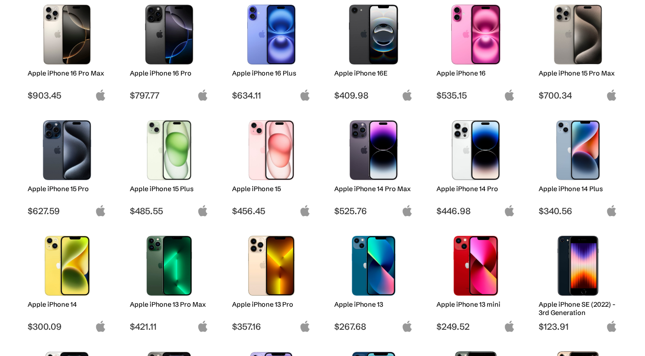 This screenshot has width=645, height=356. What do you see at coordinates (169, 304) in the screenshot?
I see `h2: Apple iPhone 13 Pro Max` at bounding box center [169, 304].